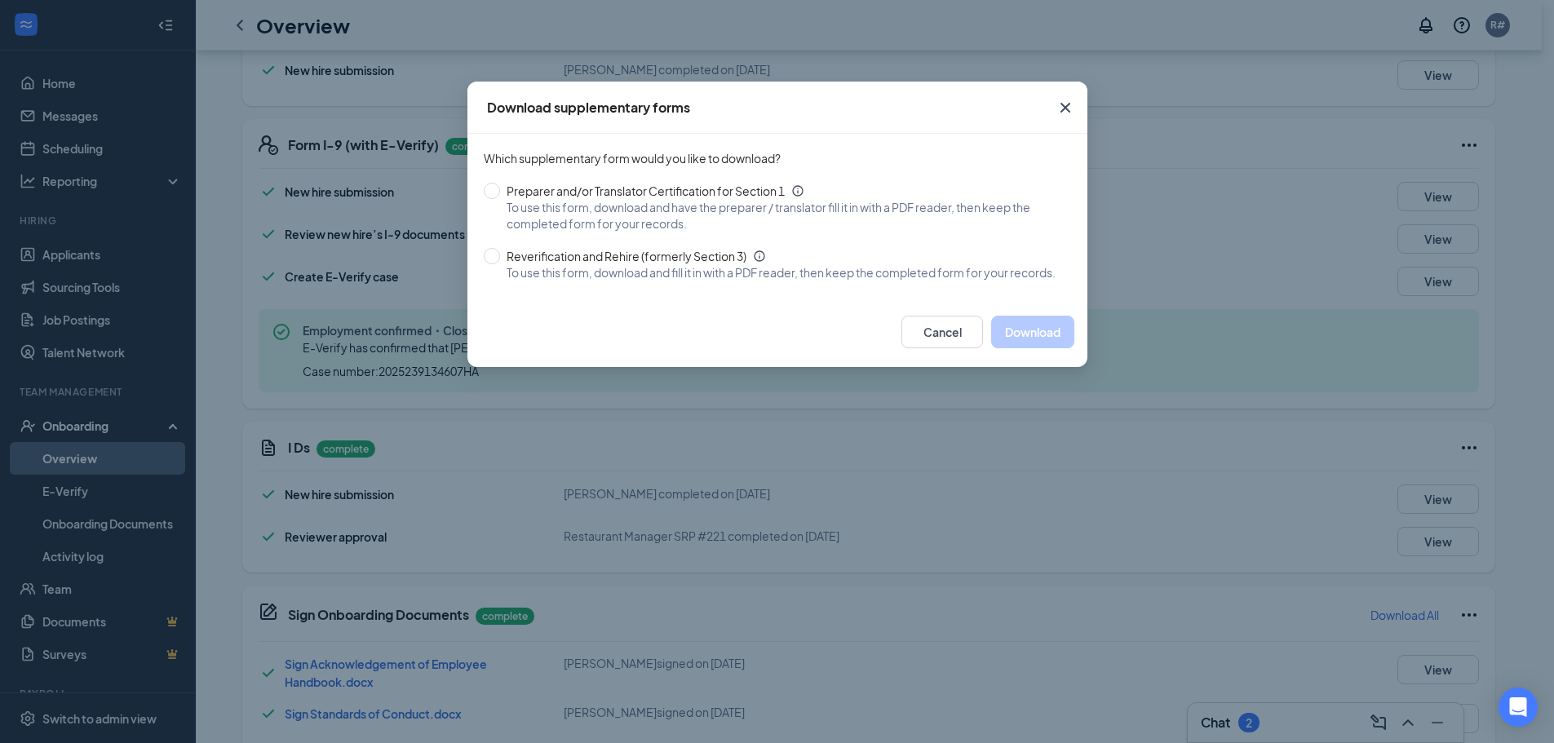  I want to click on div: Download supplementary forms, so click(588, 108).